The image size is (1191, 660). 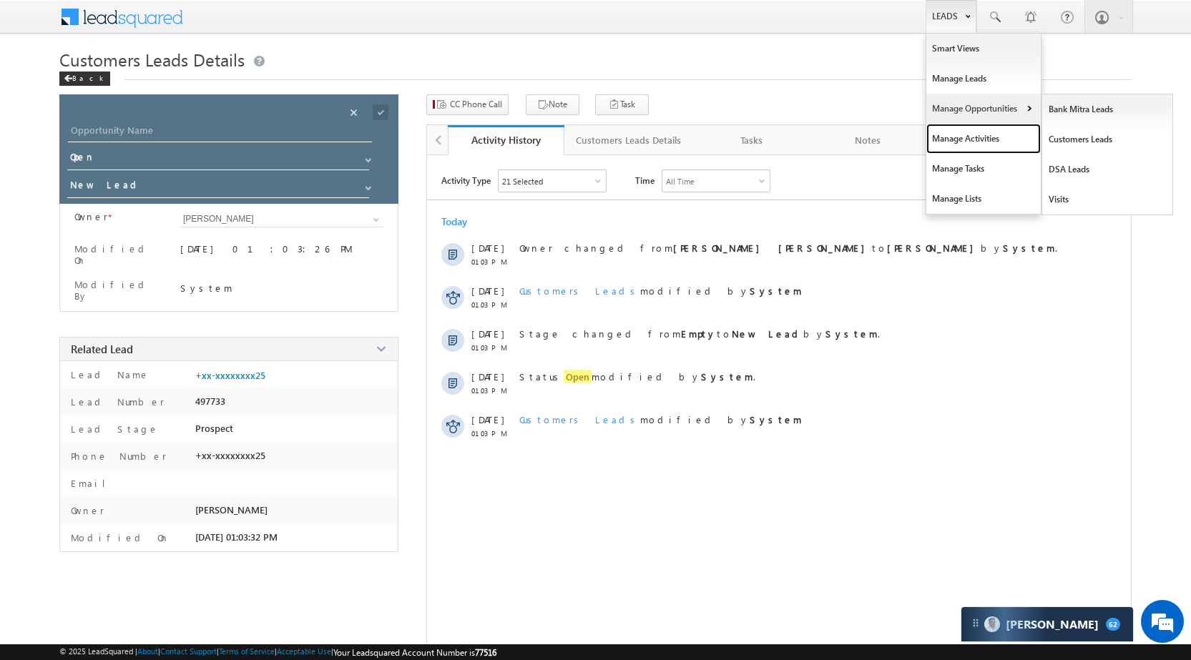 What do you see at coordinates (486, 652) in the screenshot?
I see `span: 77516` at bounding box center [486, 652].